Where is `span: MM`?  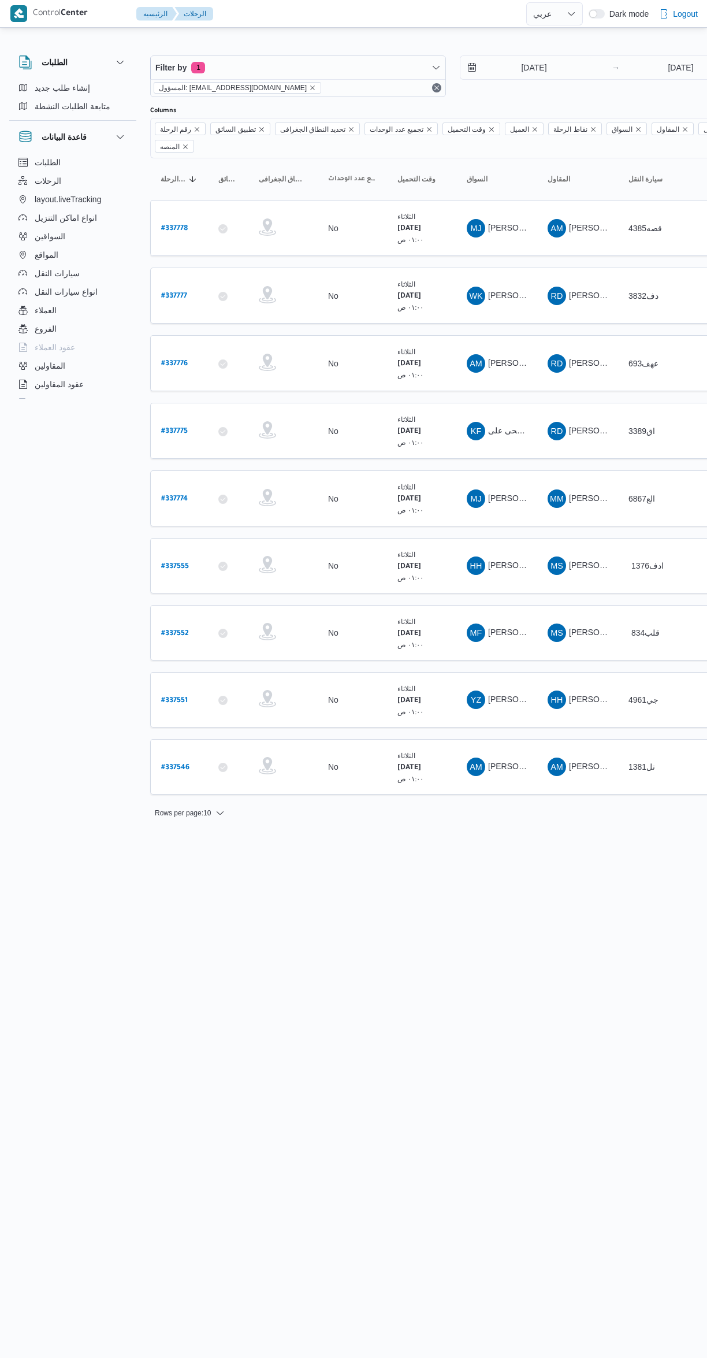
span: MM is located at coordinates (557, 499).